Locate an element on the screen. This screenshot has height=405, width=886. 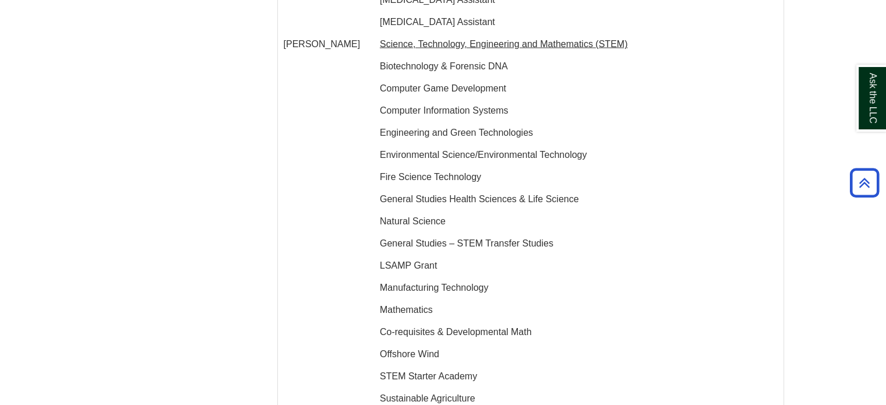
p: Mathematics is located at coordinates (503, 310).